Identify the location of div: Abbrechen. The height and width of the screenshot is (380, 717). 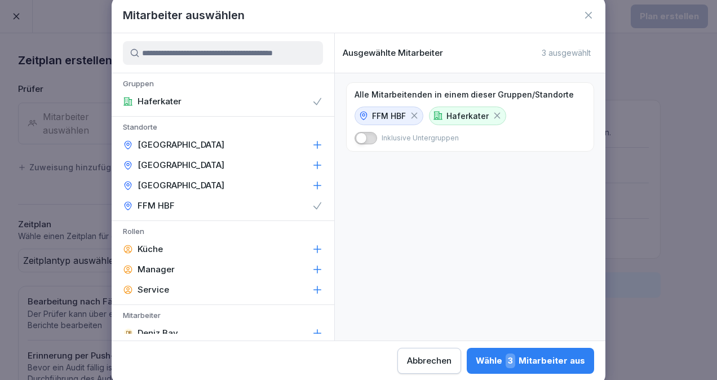
(429, 361).